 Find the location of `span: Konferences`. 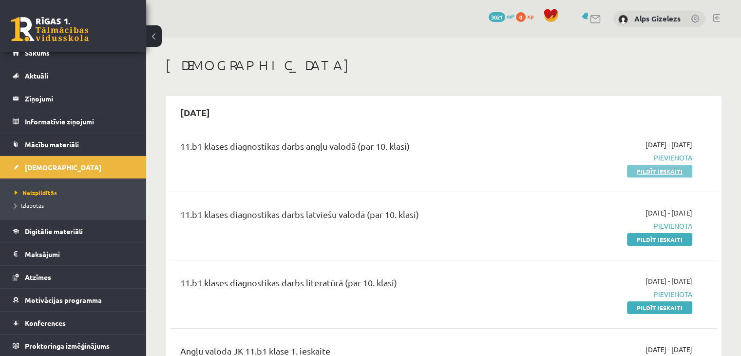

span: Konferences is located at coordinates (45, 323).